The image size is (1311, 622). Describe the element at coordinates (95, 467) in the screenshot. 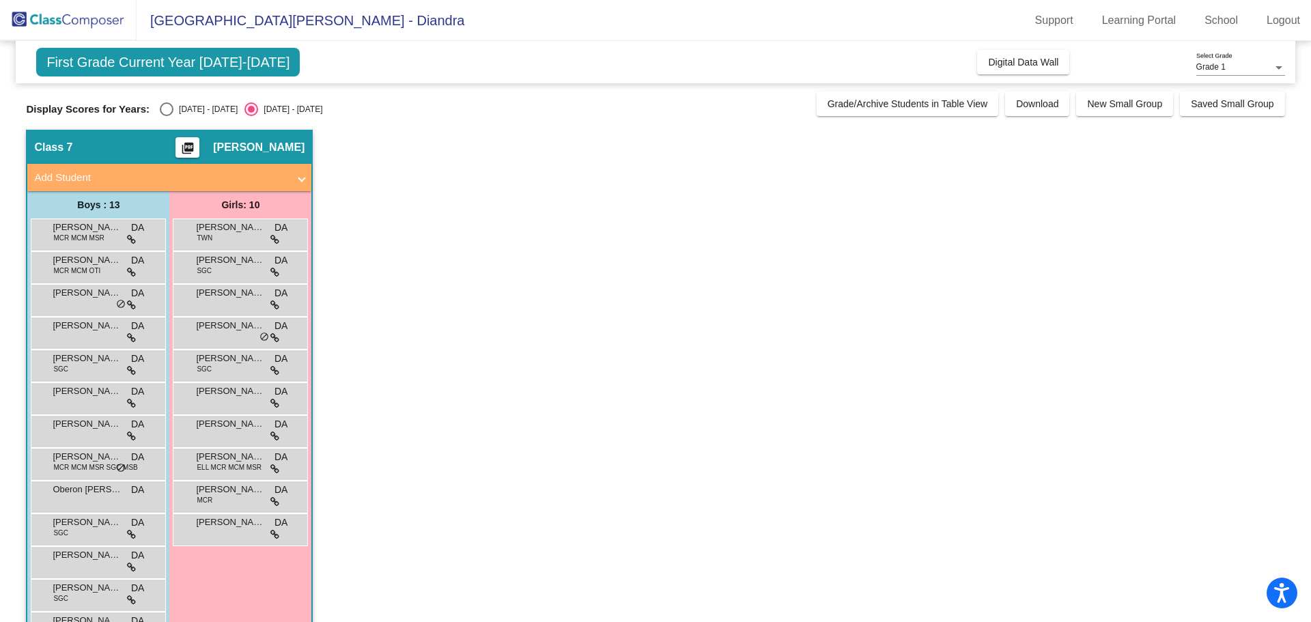

I see `span: MCR MCM MSR SGC MSB` at that location.